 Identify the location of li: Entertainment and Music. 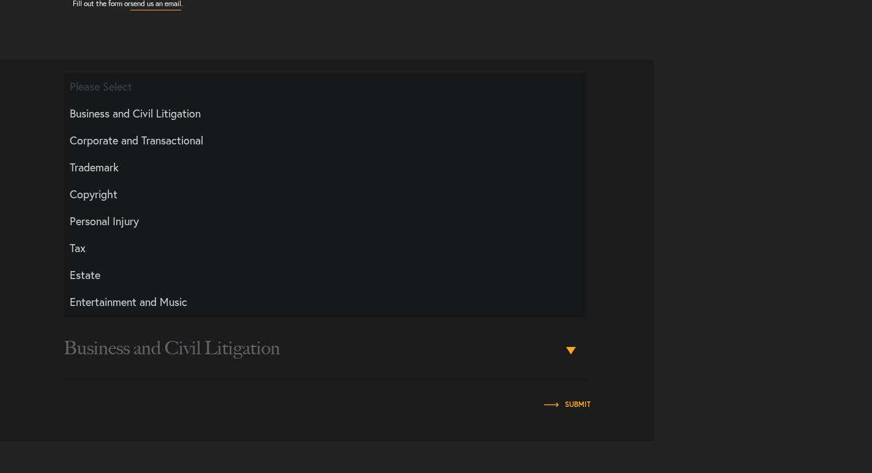
(324, 302).